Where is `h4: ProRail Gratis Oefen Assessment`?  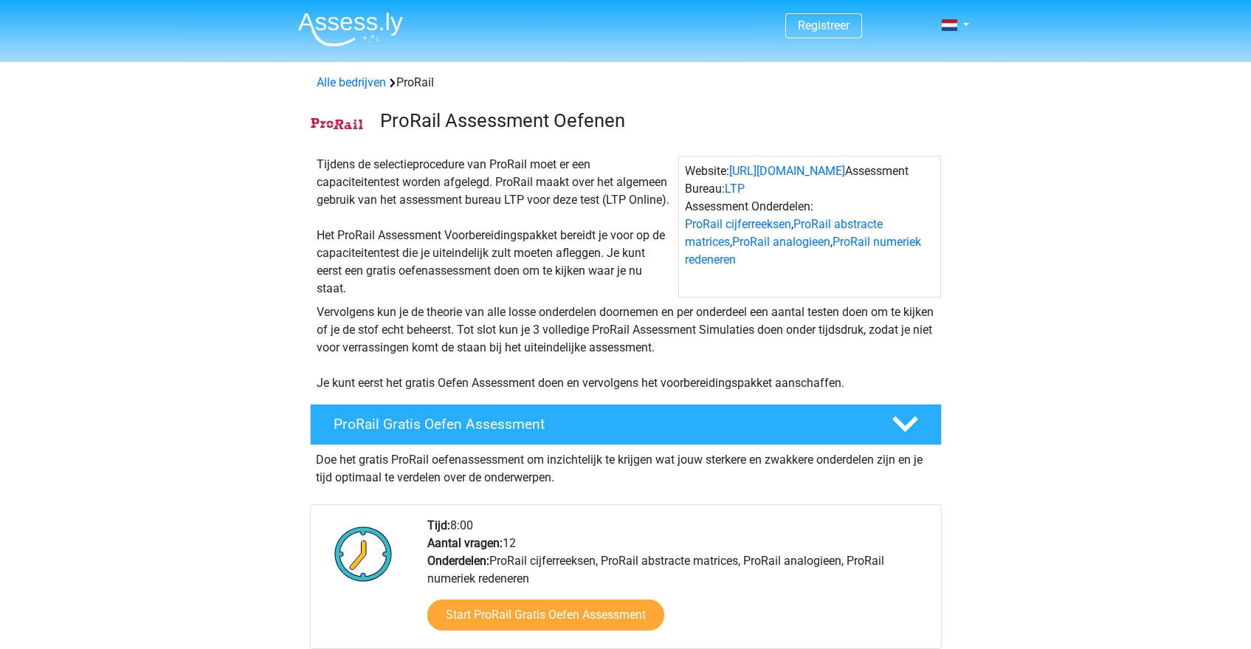
h4: ProRail Gratis Oefen Assessment is located at coordinates (601, 424).